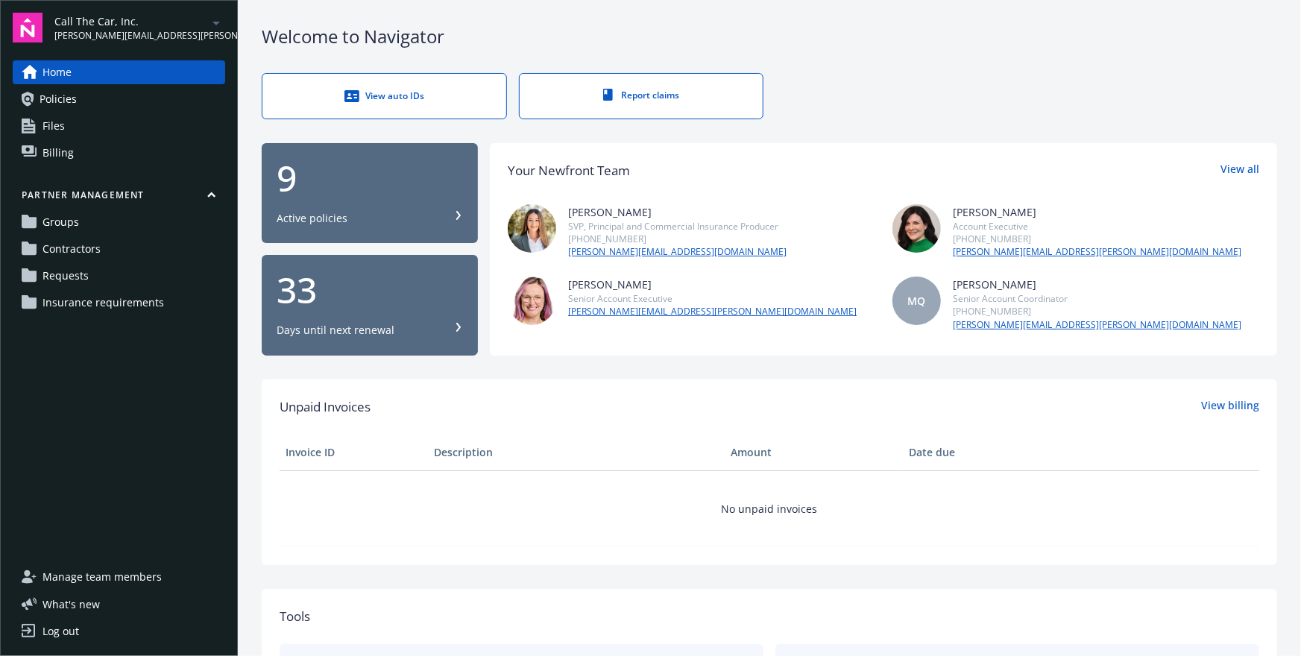 The width and height of the screenshot is (1301, 656). I want to click on button: 33Days until next renewal, so click(370, 305).